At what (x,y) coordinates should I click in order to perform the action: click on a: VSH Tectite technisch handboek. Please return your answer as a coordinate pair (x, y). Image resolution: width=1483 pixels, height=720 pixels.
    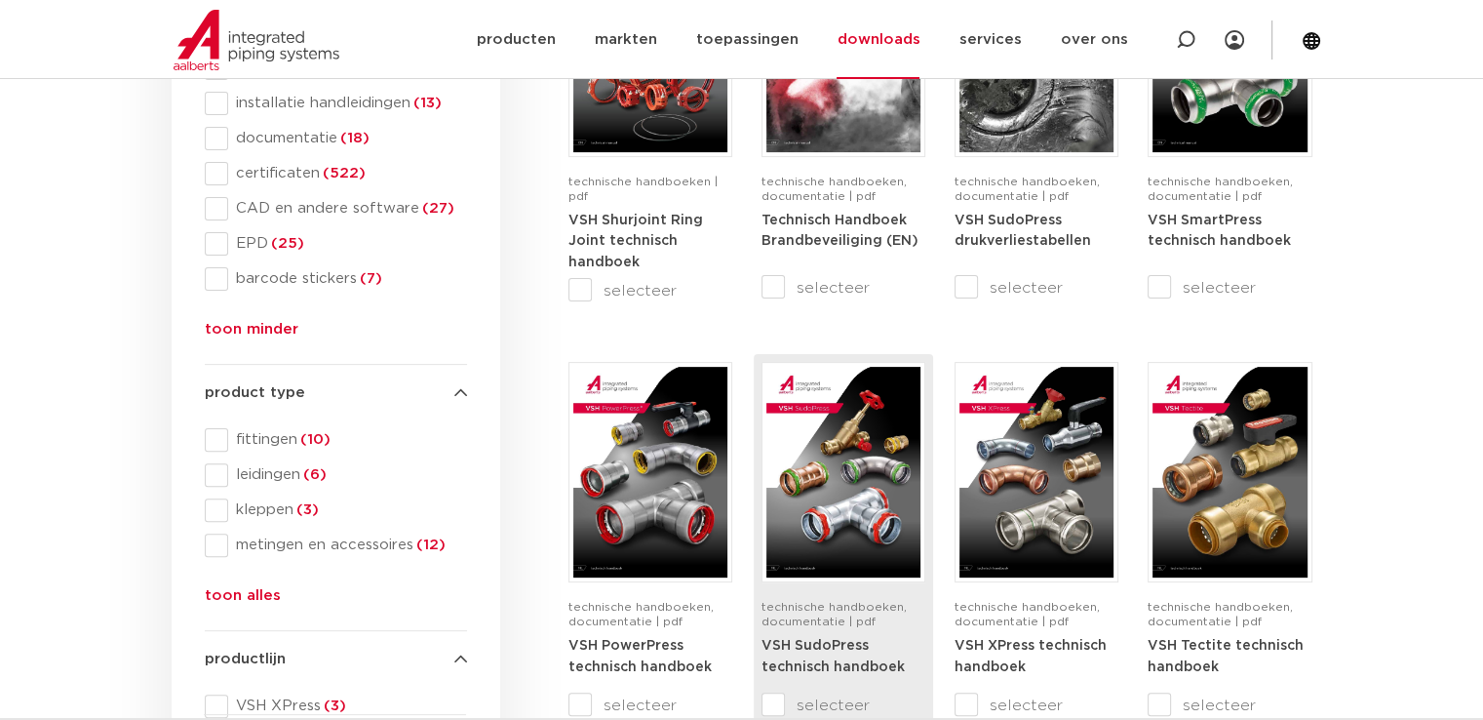
    Looking at the image, I should click on (1226, 655).